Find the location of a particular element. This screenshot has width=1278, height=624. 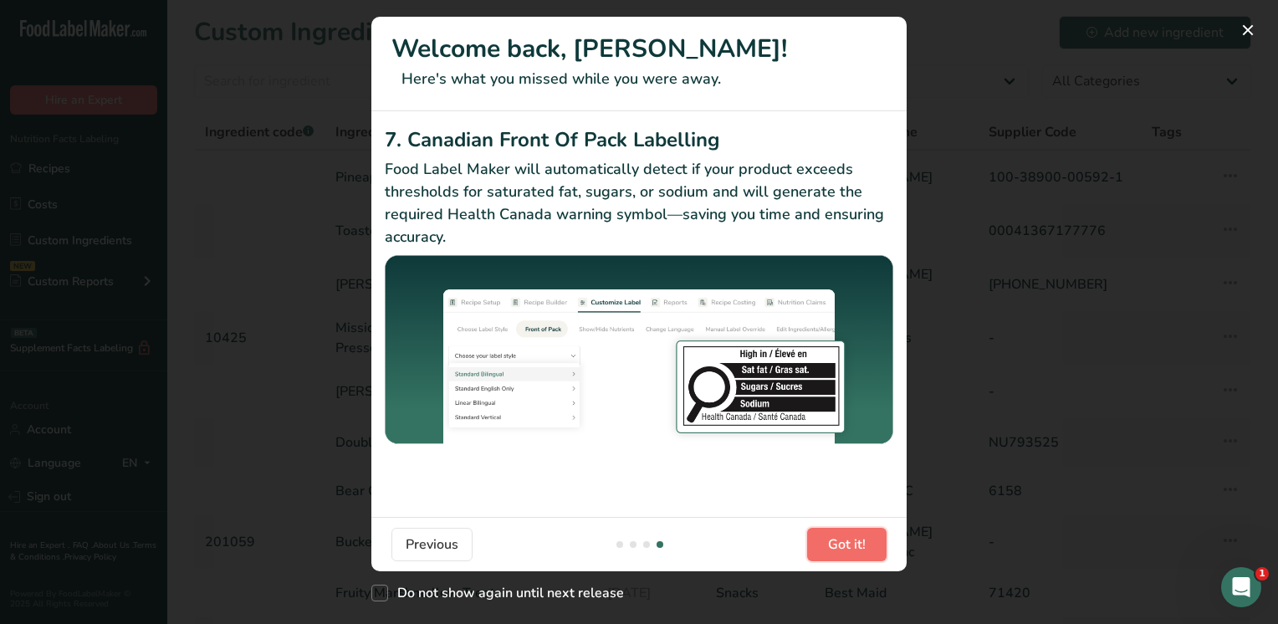

button: Got it! is located at coordinates (847, 545).